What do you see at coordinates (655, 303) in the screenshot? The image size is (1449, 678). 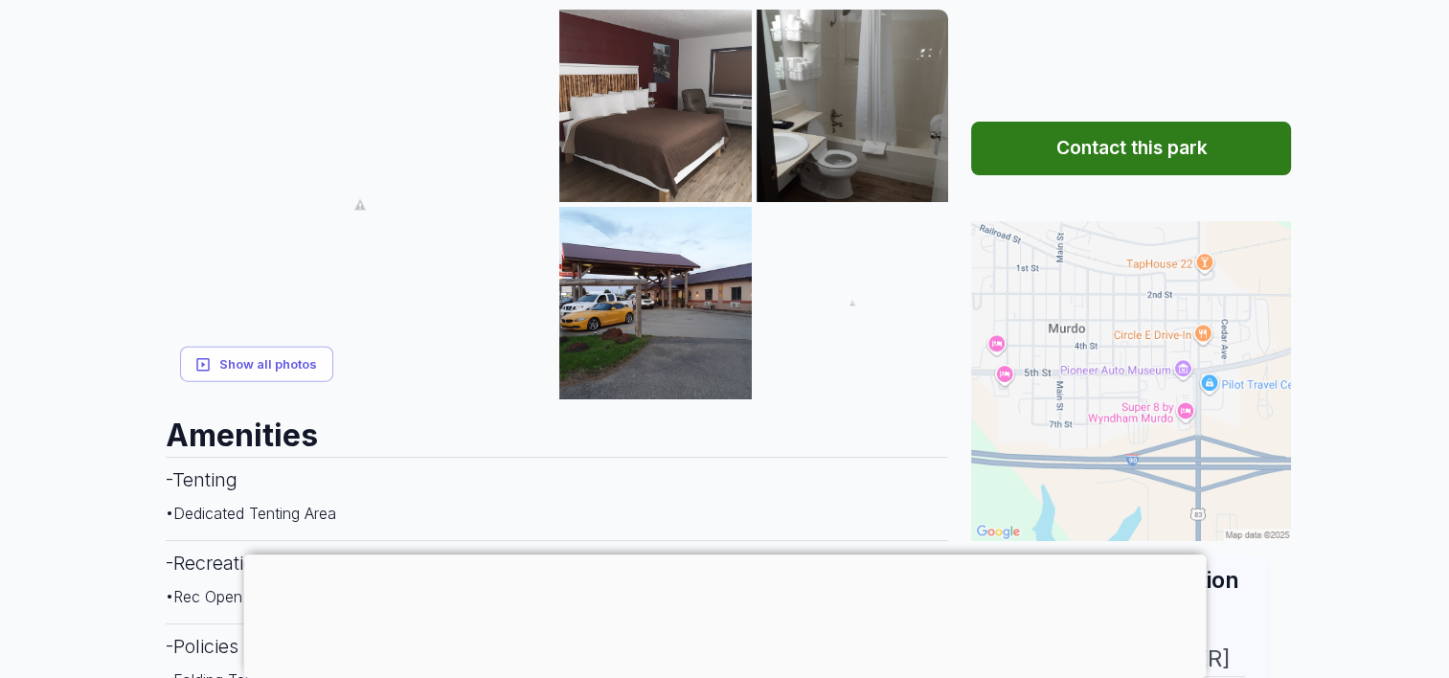 I see `img: AAcXr8piI-5yZcuv6_5eFcdH8RqKBwMUTe6q0xCG9IqJPEUY6rCJdmWhU2uLOzsXpGZI7-aW1ptItMc6NtX5eUIBLQHduuec6...` at bounding box center [655, 303].